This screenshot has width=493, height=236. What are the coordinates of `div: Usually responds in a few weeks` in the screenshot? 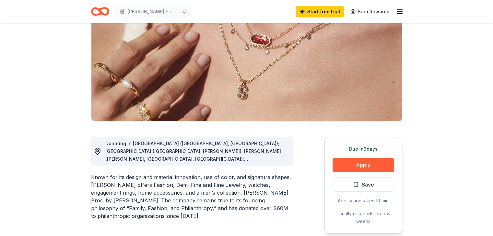 It's located at (363, 218).